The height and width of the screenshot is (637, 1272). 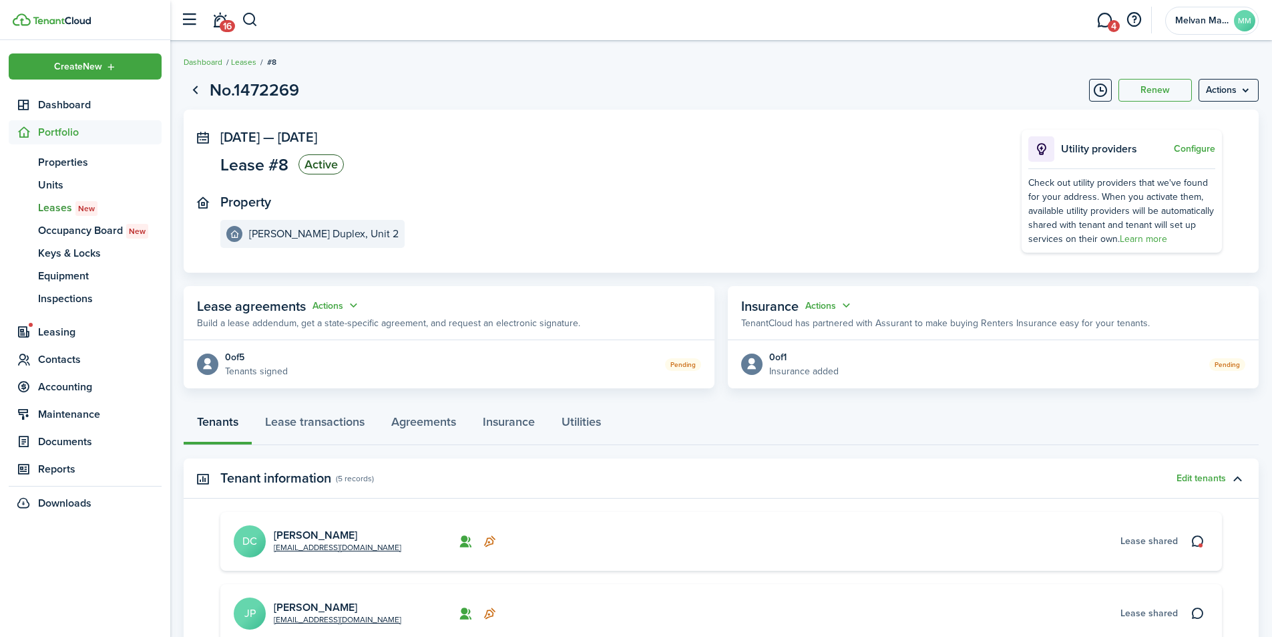 What do you see at coordinates (272, 62) in the screenshot?
I see `span: #8` at bounding box center [272, 62].